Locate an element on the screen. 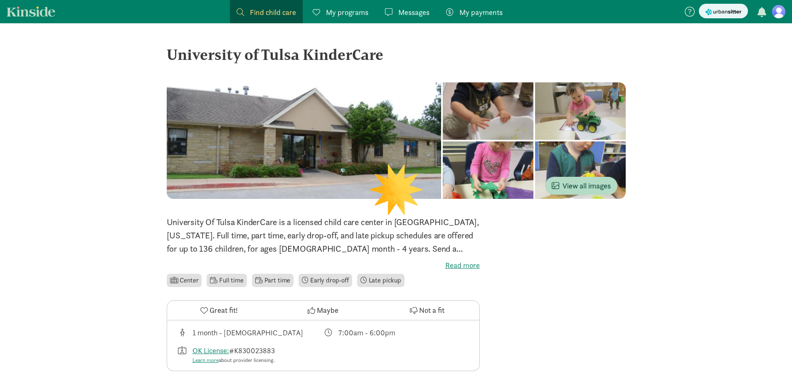 The height and width of the screenshot is (379, 792). button: View all images is located at coordinates (581, 185).